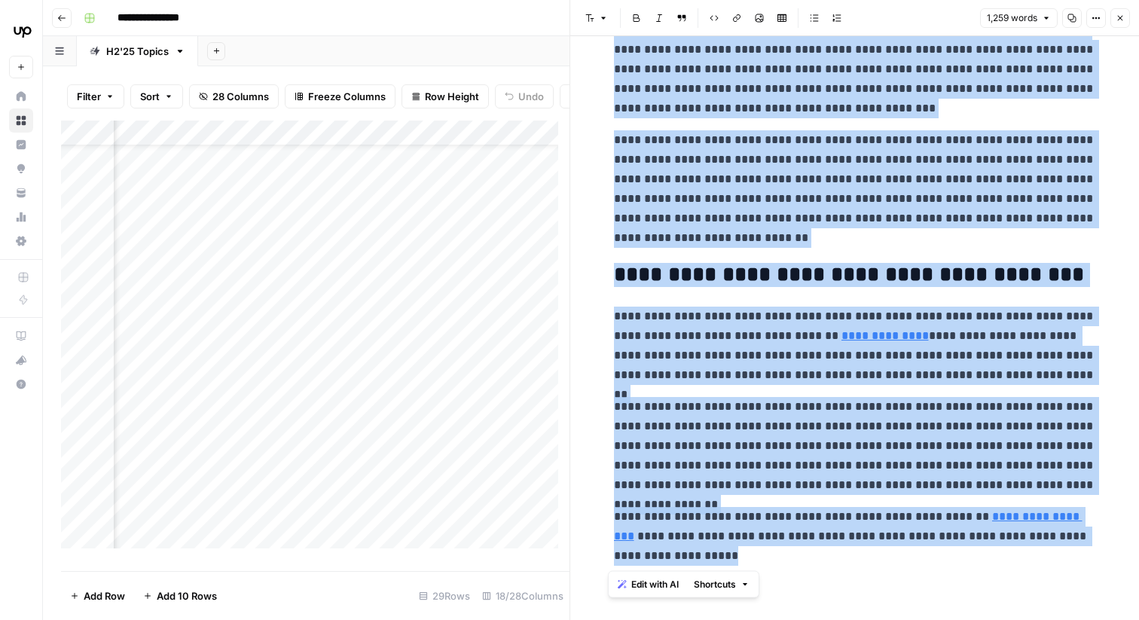 This screenshot has height=620, width=1139. What do you see at coordinates (721, 584) in the screenshot?
I see `button: Shortcuts` at bounding box center [721, 584].